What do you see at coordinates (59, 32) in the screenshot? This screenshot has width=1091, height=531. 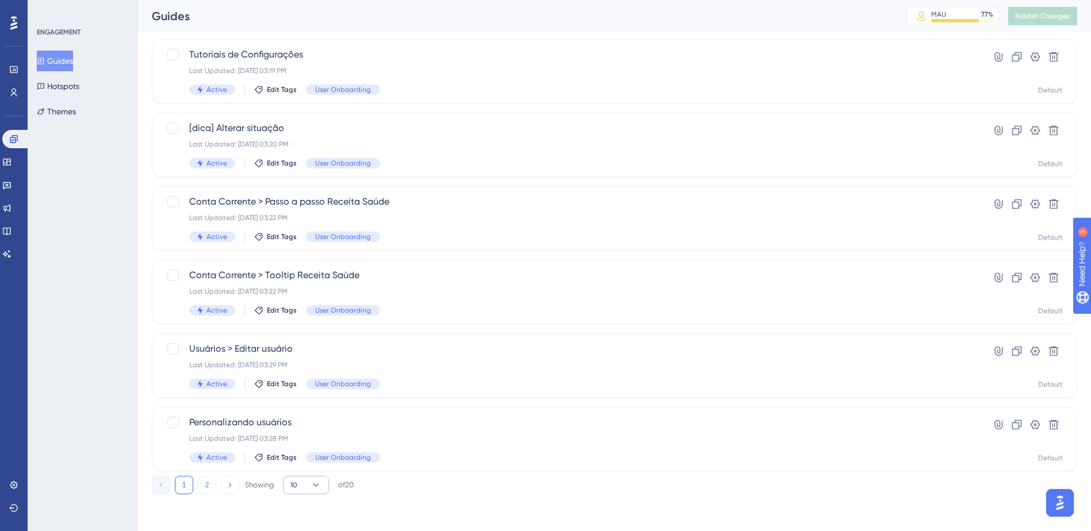 I see `div: ENGAGEMENT` at bounding box center [59, 32].